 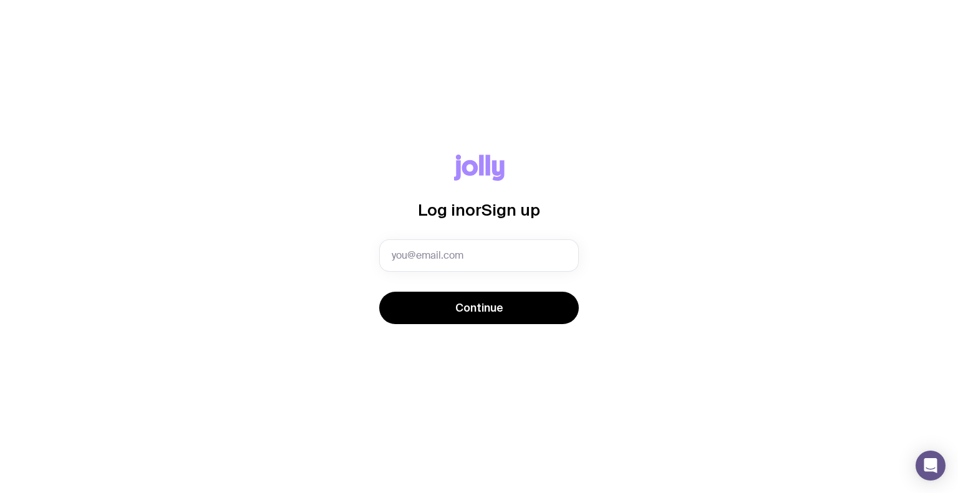 I want to click on input: you@email.com, so click(x=479, y=256).